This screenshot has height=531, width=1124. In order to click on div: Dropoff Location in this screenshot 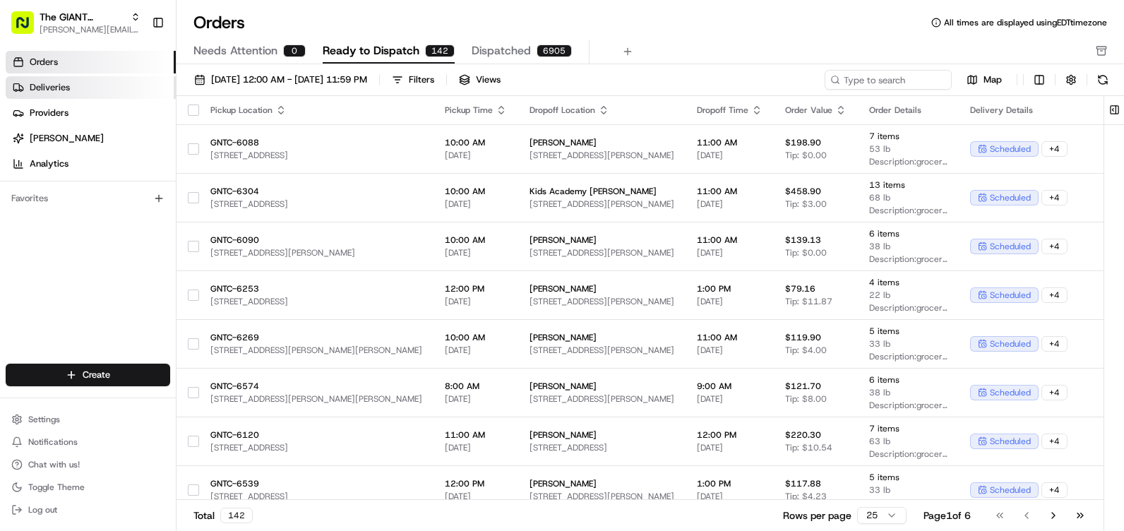, I will do `click(602, 110)`.